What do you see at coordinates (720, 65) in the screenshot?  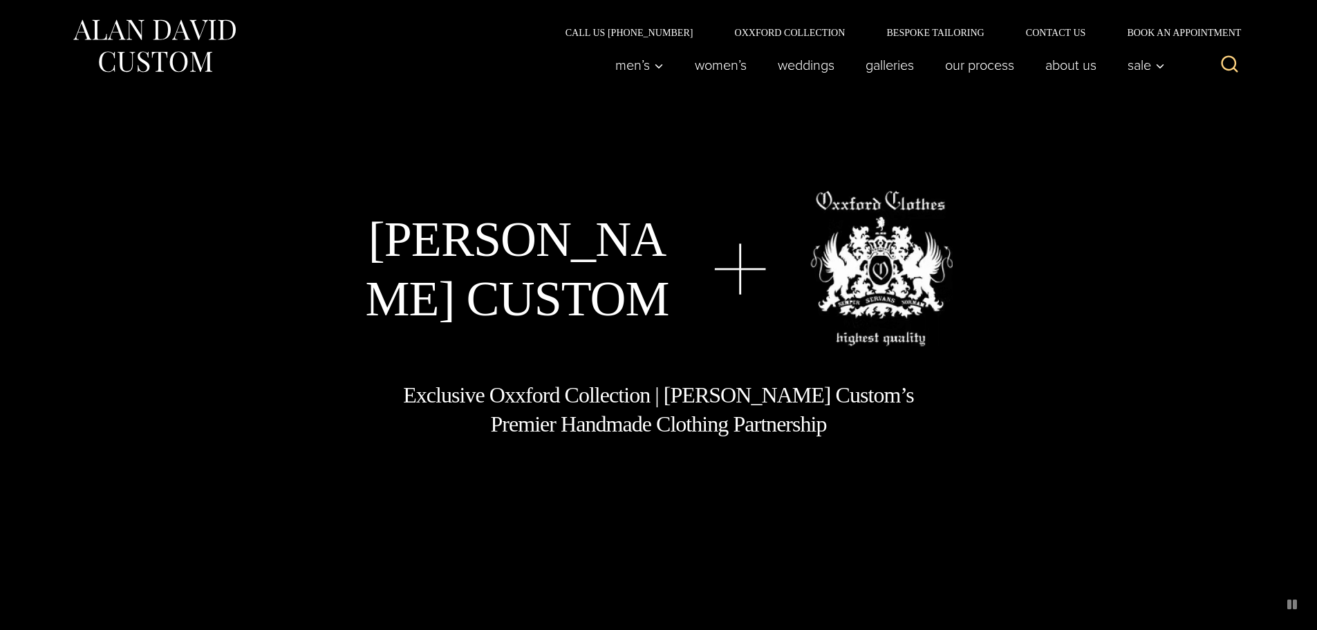 I see `a: Women’s` at bounding box center [720, 65].